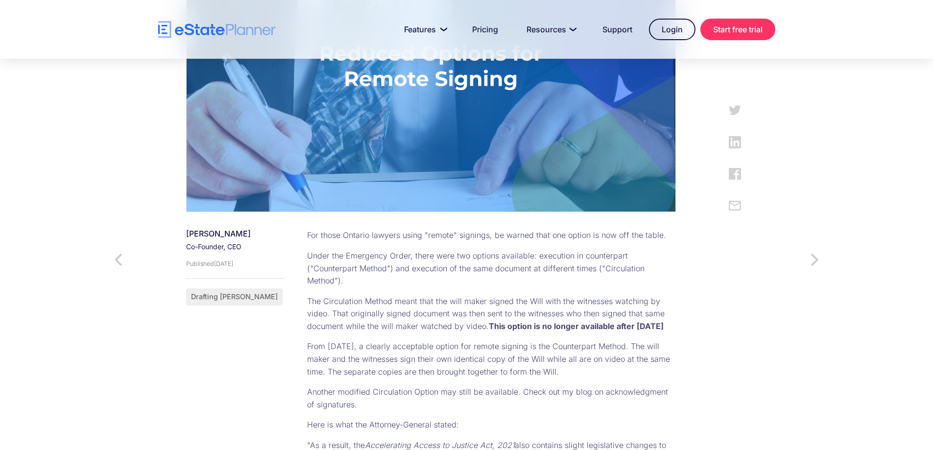  Describe the element at coordinates (440, 445) in the screenshot. I see `em: Accelerating Access to Justice Act, 2021` at that location.